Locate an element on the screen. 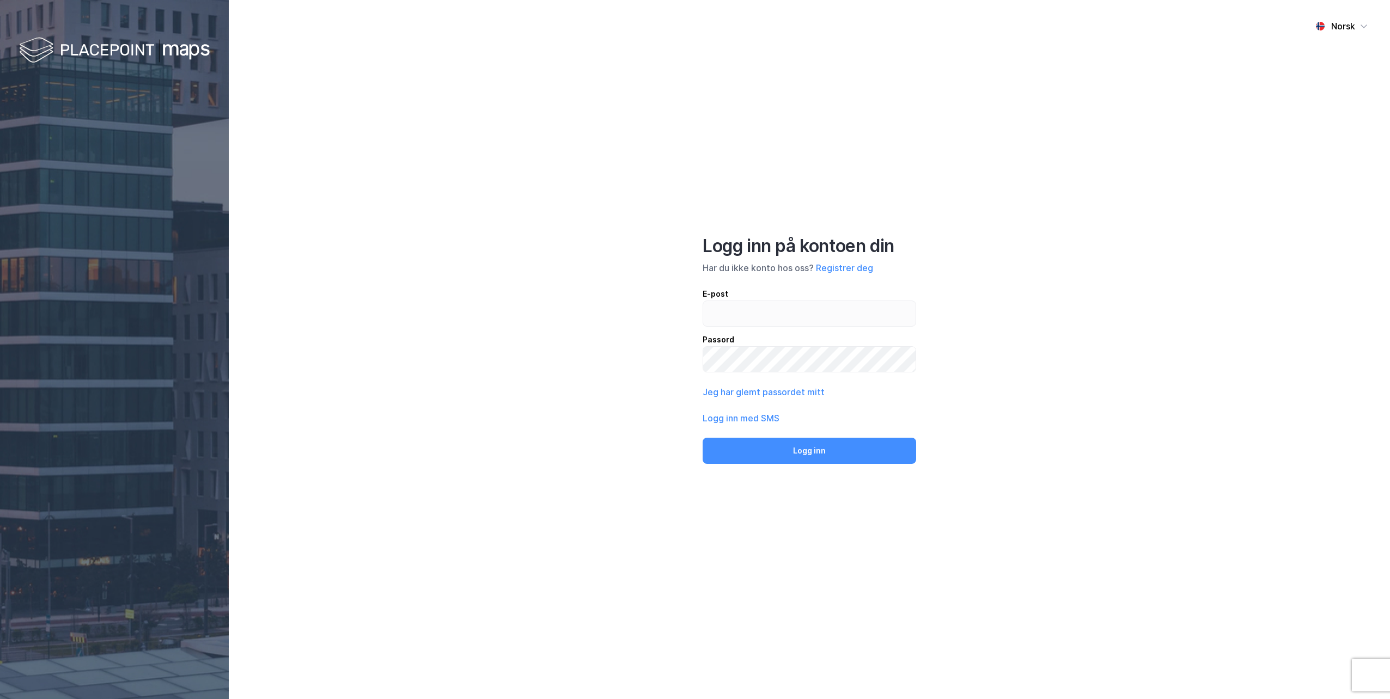 This screenshot has width=1390, height=699. button: Logg inn med SMS is located at coordinates (741, 418).